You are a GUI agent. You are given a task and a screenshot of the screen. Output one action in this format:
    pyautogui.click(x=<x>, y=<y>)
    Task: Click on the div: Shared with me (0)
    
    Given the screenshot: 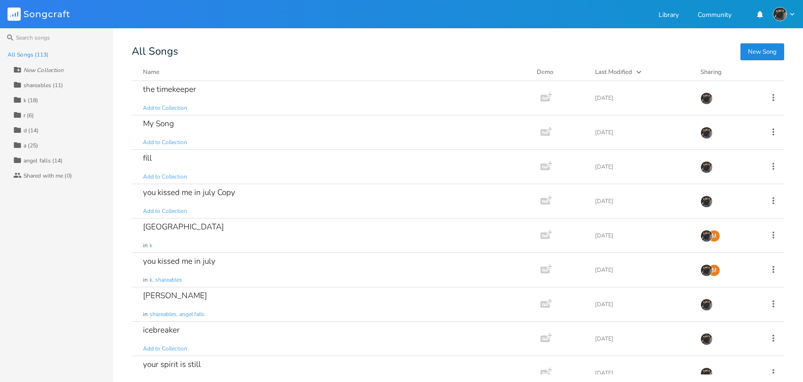 What is the action you would take?
    pyautogui.click(x=48, y=176)
    